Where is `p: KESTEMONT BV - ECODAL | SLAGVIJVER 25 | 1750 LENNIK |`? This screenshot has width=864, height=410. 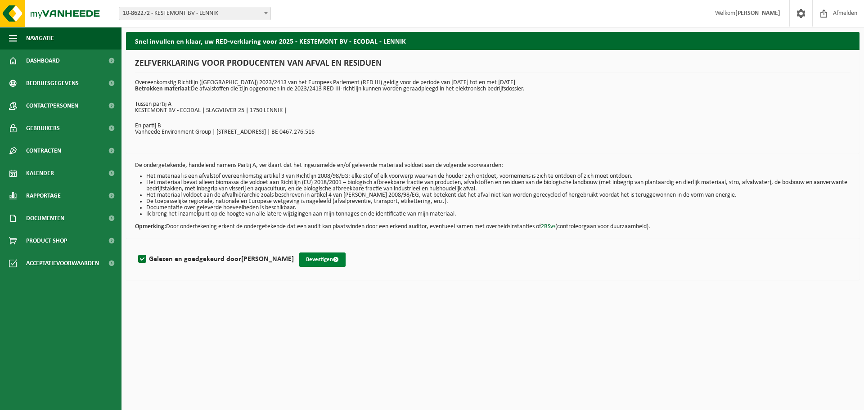 p: KESTEMONT BV - ECODAL | SLAGVIJVER 25 | 1750 LENNIK | is located at coordinates (493, 111).